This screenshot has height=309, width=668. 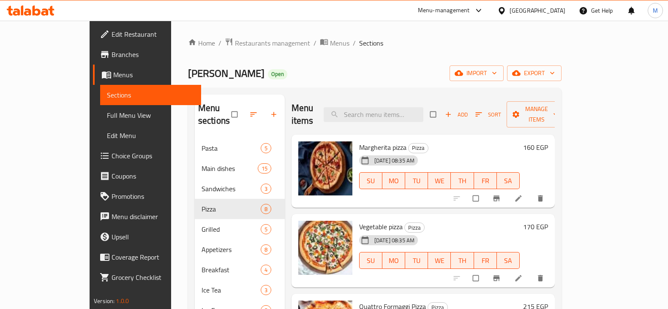 What do you see at coordinates (325, 169) in the screenshot?
I see `img: Margherita pizza` at bounding box center [325, 169].